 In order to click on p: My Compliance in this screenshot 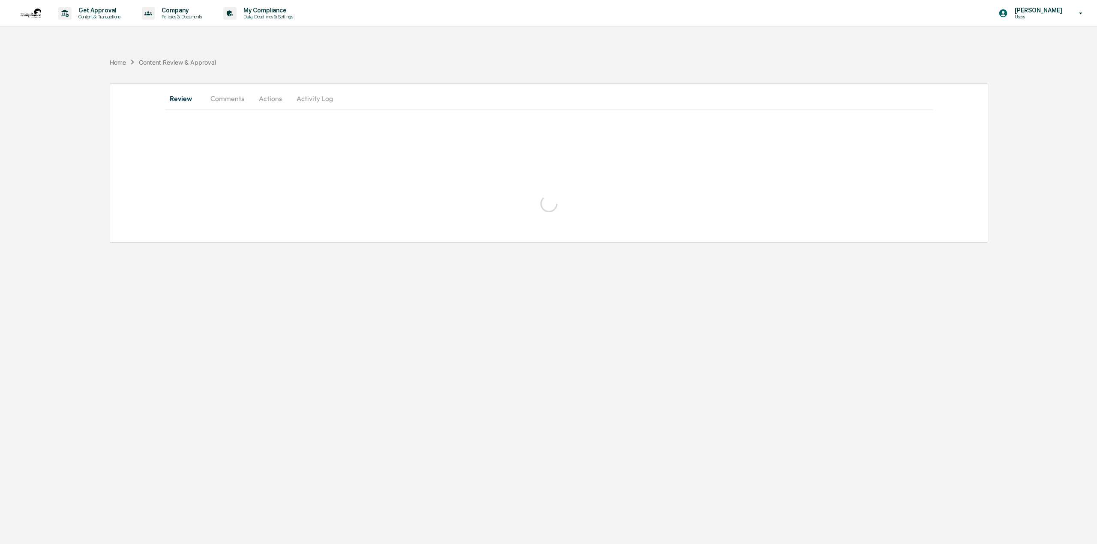, I will do `click(267, 10)`.